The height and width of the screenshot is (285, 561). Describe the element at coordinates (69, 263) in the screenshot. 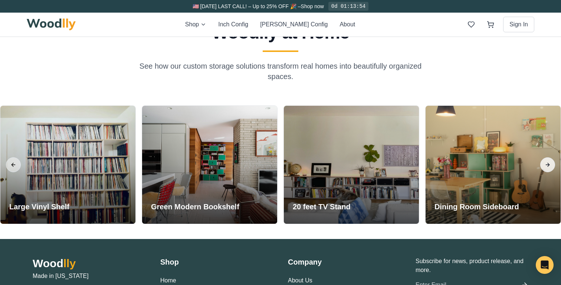

I see `span: lly` at that location.